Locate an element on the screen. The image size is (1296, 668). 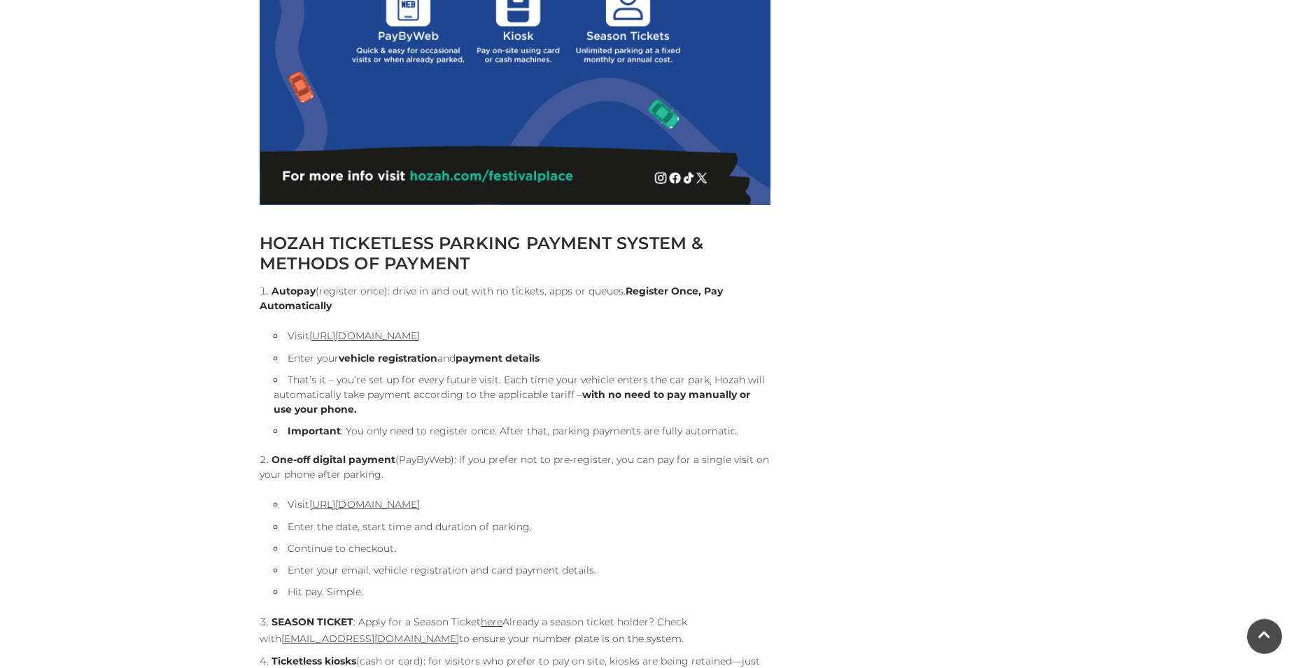
li: Enter your email, vehicle registration and card payment details. is located at coordinates (522, 570).